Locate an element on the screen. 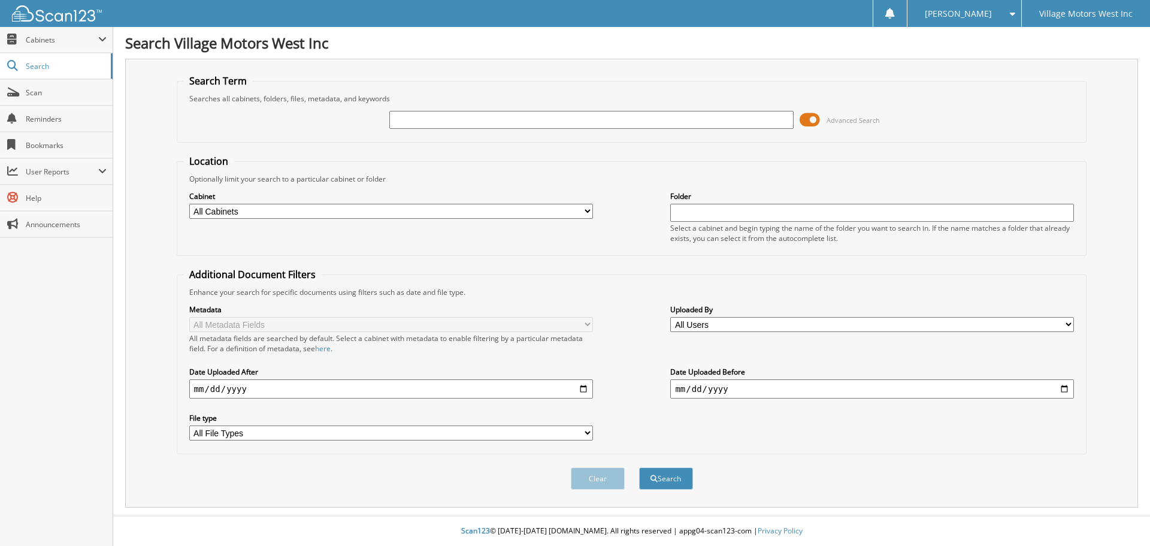 Image resolution: width=1150 pixels, height=546 pixels. input: end is located at coordinates (872, 389).